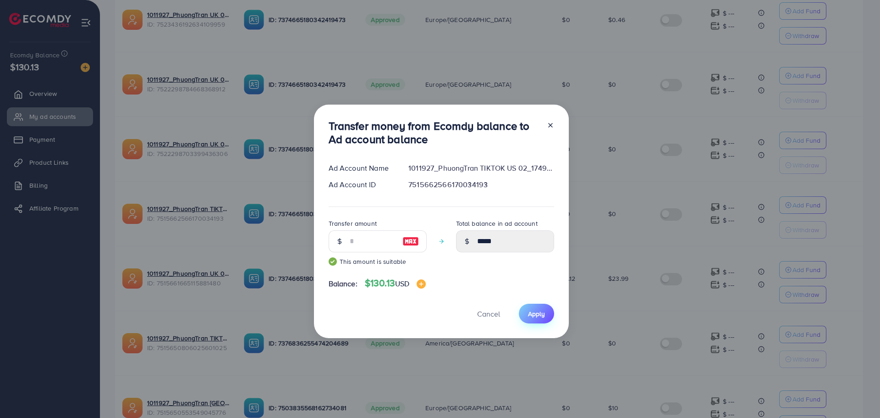 The image size is (880, 418). Describe the element at coordinates (333, 261) in the screenshot. I see `img: guide` at that location.